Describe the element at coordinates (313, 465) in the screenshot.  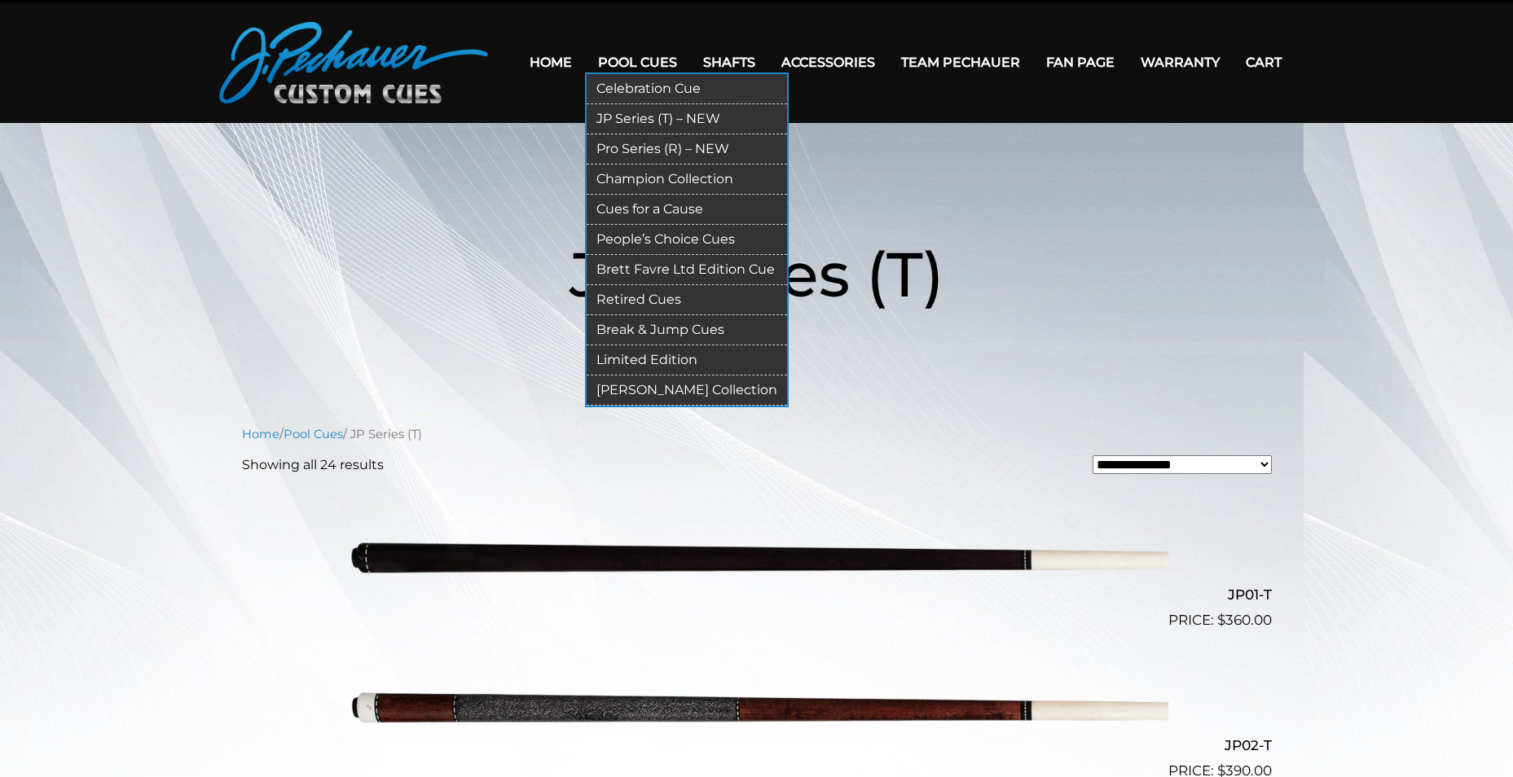
I see `p: Showing all 24 results` at that location.